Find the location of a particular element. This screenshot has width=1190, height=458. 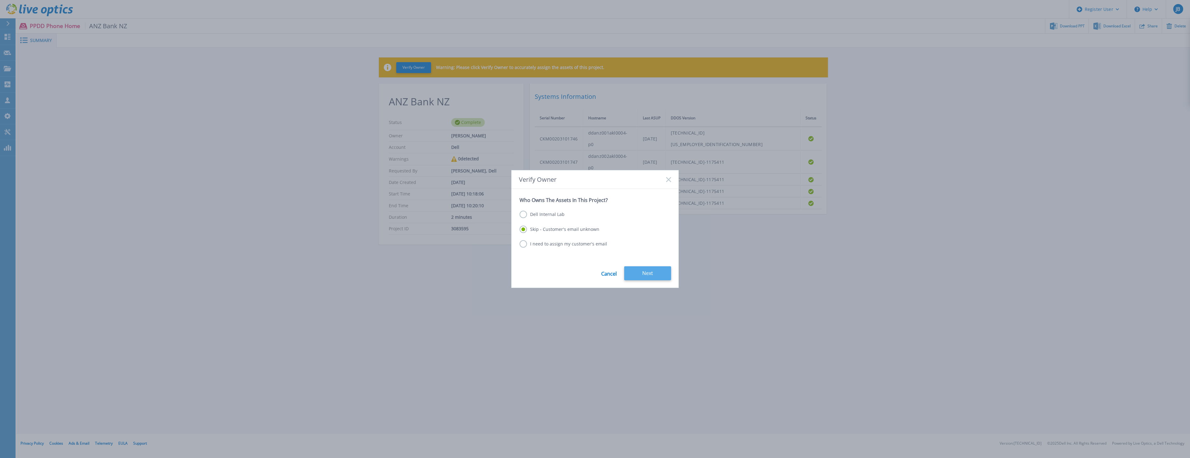

label: Dell Internal Lab is located at coordinates (542, 214).